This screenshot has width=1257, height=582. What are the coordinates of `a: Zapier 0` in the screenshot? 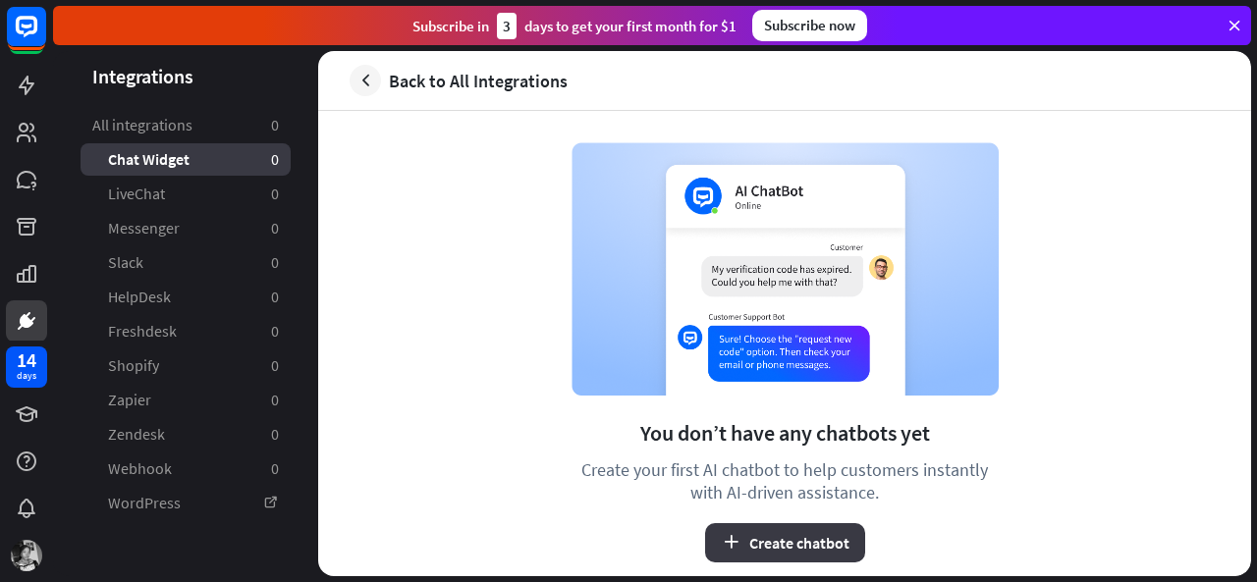 It's located at (186, 400).